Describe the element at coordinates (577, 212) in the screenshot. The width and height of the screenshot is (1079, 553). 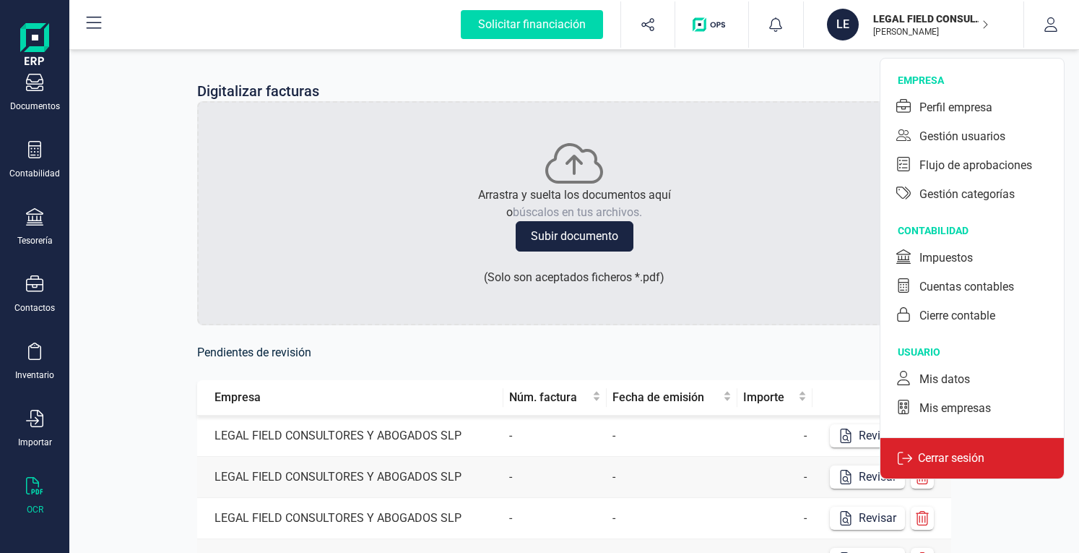
I see `span: búscalos en tus archivos.` at that location.